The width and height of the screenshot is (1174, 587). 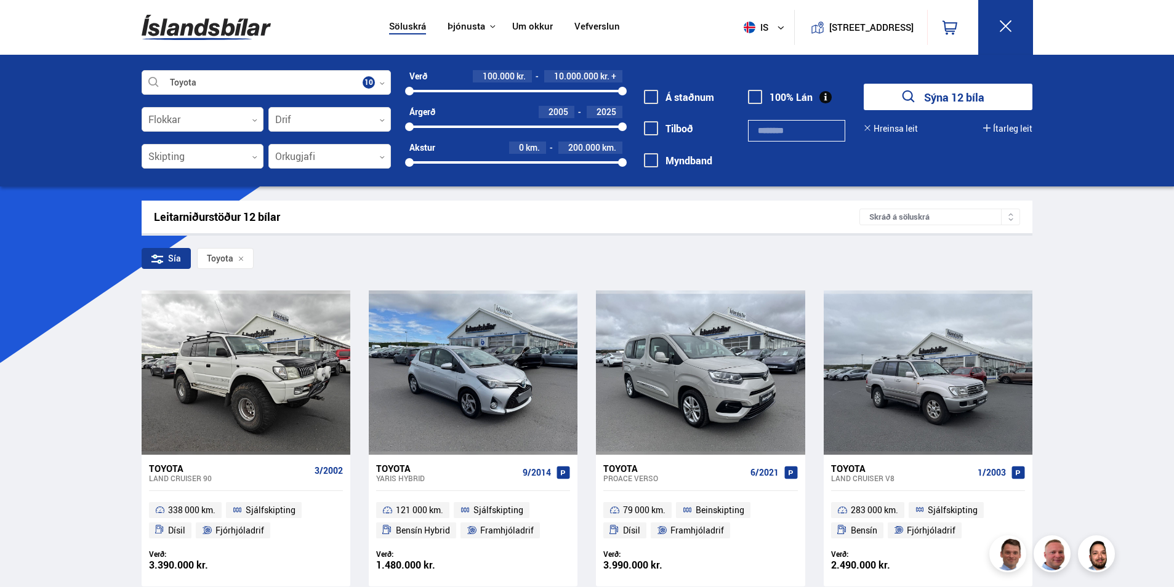 What do you see at coordinates (407, 27) in the screenshot?
I see `a: Söluskrá` at bounding box center [407, 27].